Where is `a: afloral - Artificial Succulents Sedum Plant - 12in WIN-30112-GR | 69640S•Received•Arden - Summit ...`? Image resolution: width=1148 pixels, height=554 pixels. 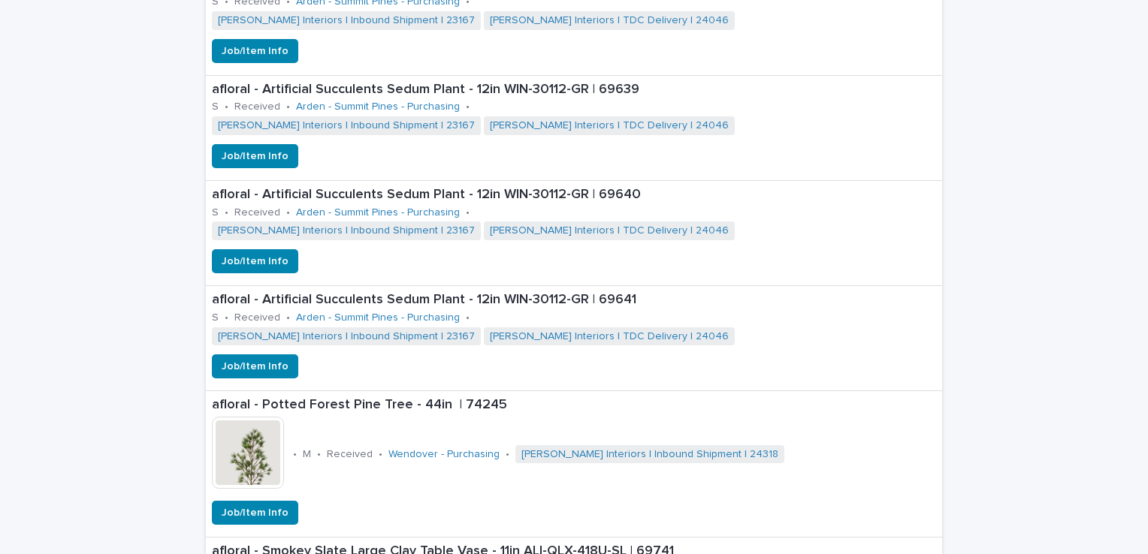
a: afloral - Artificial Succulents Sedum Plant - 12in WIN-30112-GR | 69640S•Received•Arden - Summit ... is located at coordinates (574, 234).